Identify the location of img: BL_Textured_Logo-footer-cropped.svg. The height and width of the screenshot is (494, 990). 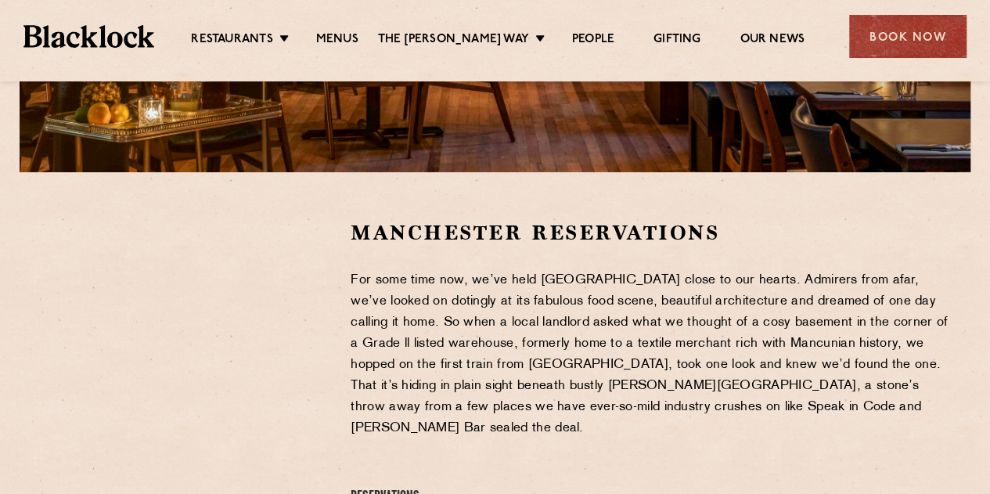
(88, 36).